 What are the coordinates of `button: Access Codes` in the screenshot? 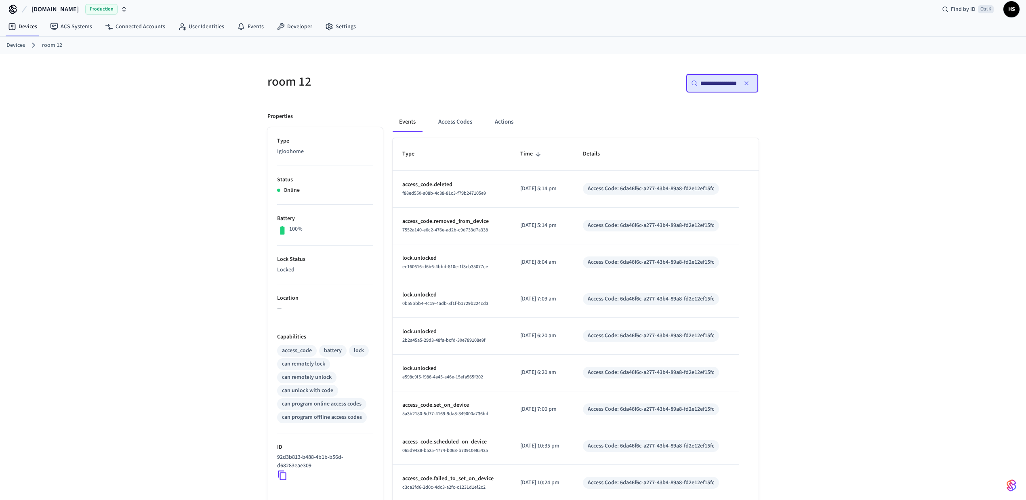 It's located at (455, 122).